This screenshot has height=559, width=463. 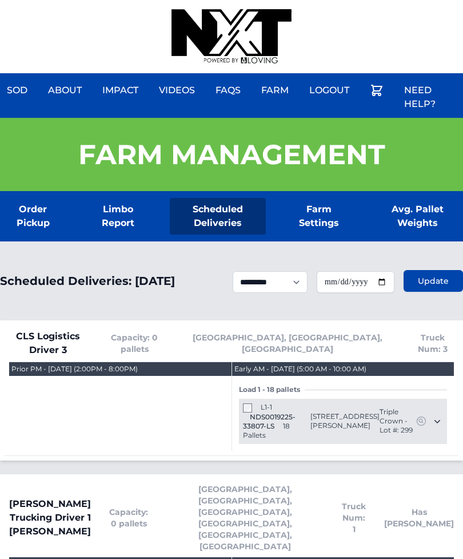 I want to click on span: Triple Crown - Lot #: 299, so click(x=397, y=421).